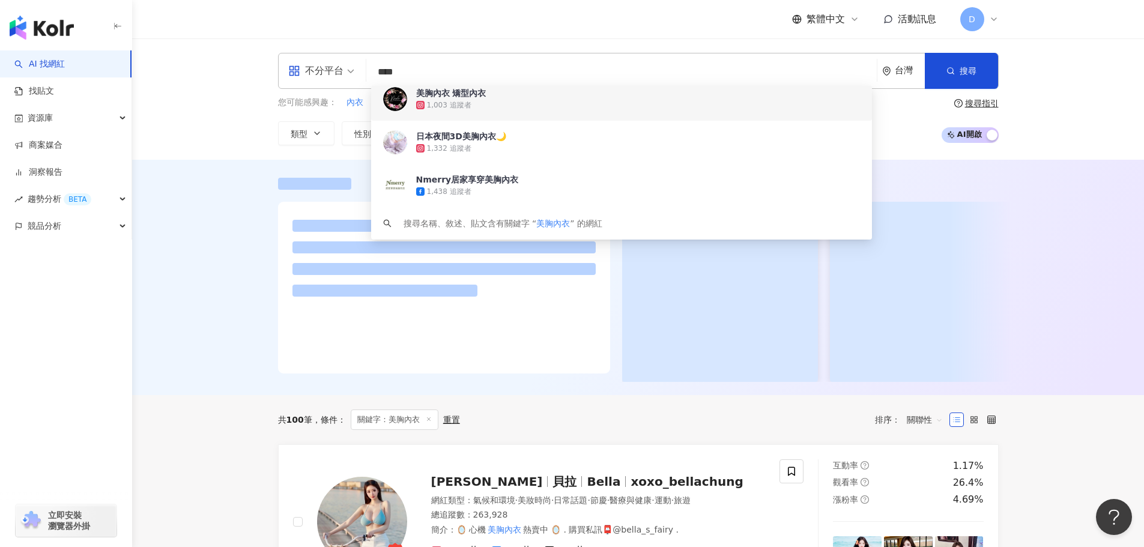 This screenshot has width=1144, height=547. What do you see at coordinates (686, 482) in the screenshot?
I see `span: xoxo_bellachung` at bounding box center [686, 482].